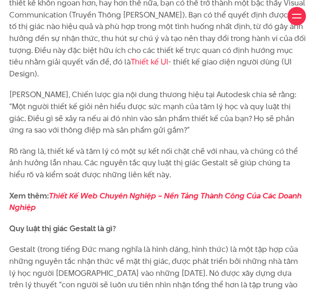  Describe the element at coordinates (155, 202) in the screenshot. I see `a: Thiết Kế Web Chuyên Nghiệp – Nền Tảng Thành Công Của Các Doanh Nghiệp` at that location.